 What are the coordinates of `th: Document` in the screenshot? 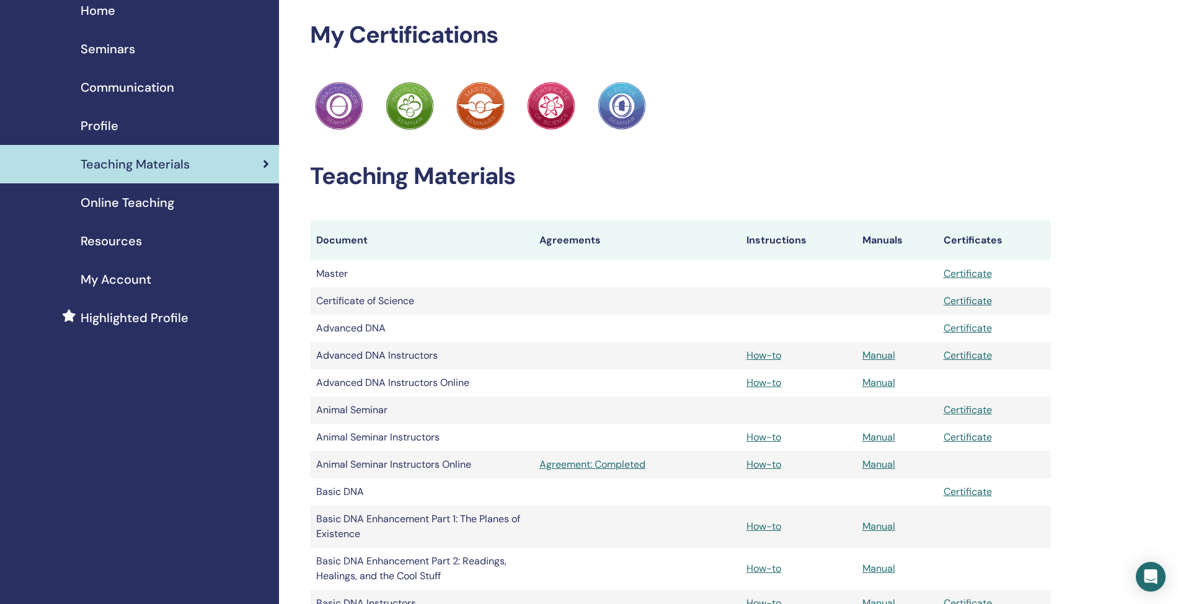 It's located at (422, 241).